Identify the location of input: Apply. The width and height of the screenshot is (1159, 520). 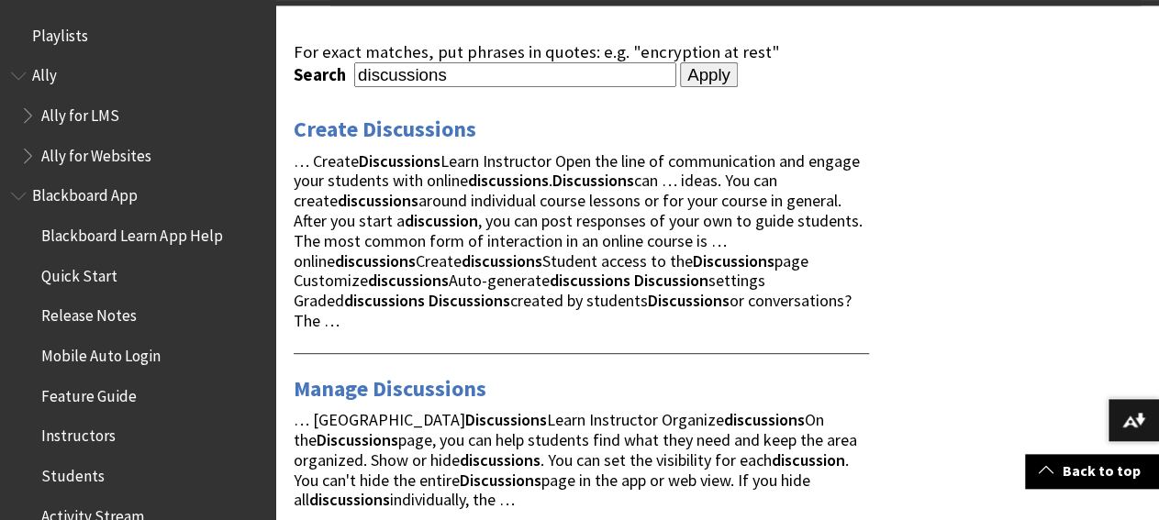
(709, 75).